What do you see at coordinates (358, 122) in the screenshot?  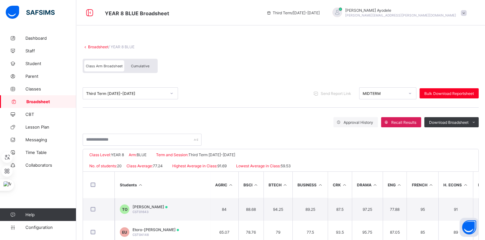 I see `span: Approval History` at bounding box center [358, 122].